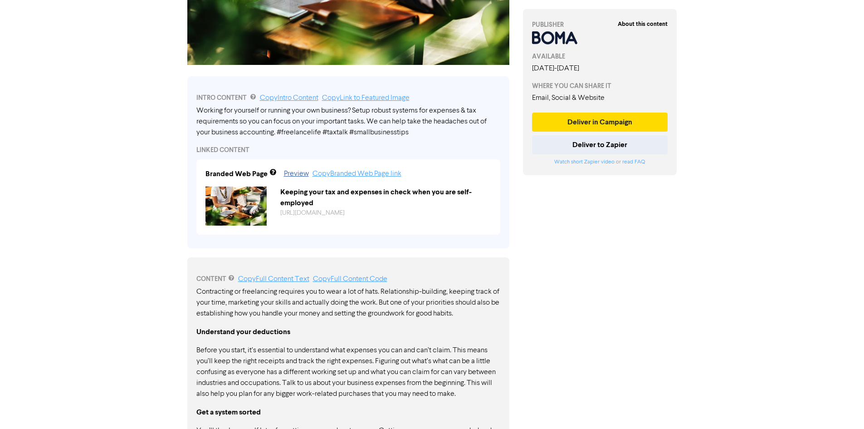 Image resolution: width=864 pixels, height=429 pixels. Describe the element at coordinates (296, 174) in the screenshot. I see `a: Preview` at that location.